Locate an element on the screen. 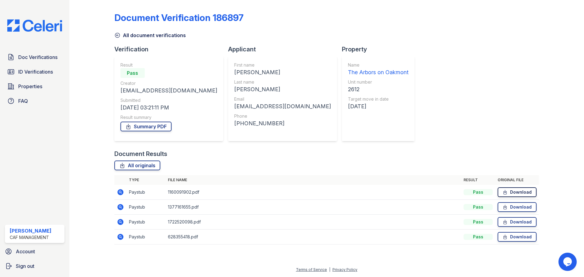  div: Name is located at coordinates (378, 65).